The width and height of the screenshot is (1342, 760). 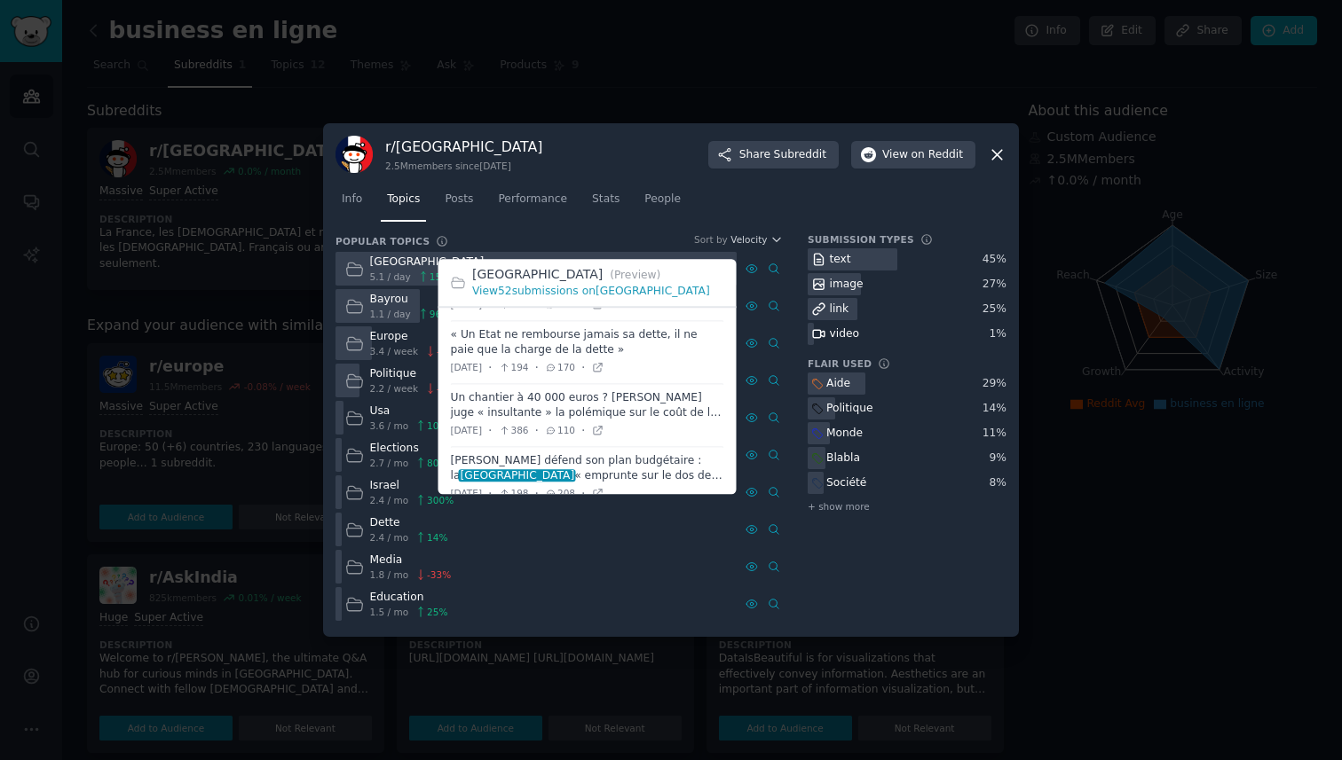 I want to click on span: Share, so click(x=783, y=155).